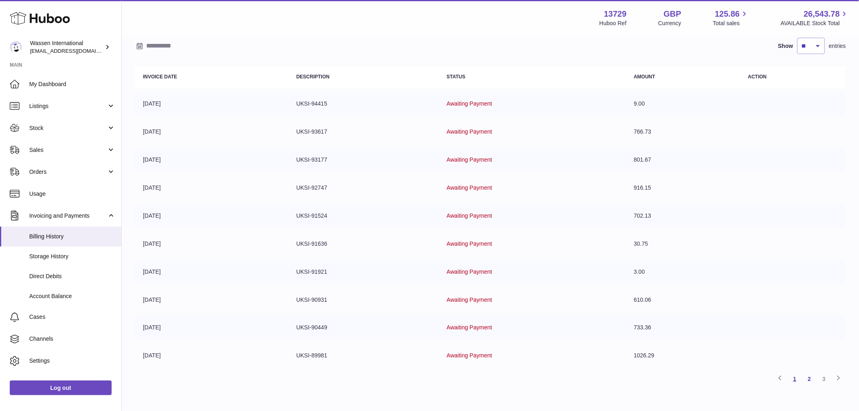  Describe the element at coordinates (616, 14) in the screenshot. I see `strong: 13729` at that location.